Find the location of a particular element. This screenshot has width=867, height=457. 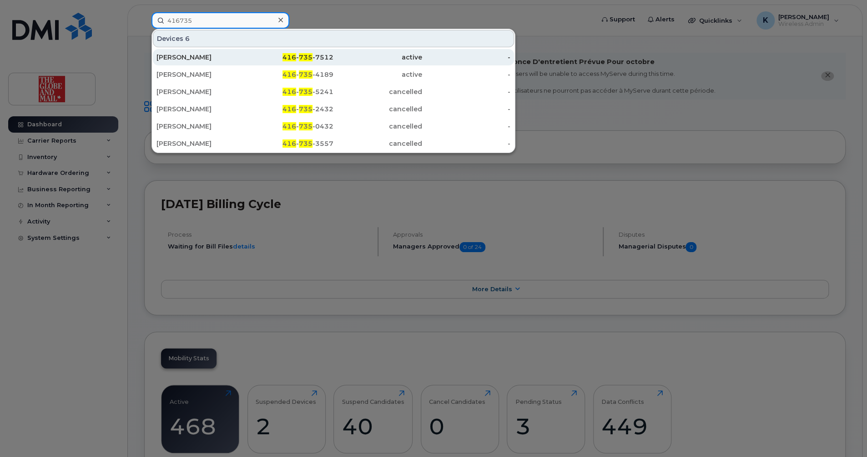

div: Devices is located at coordinates (333, 39).